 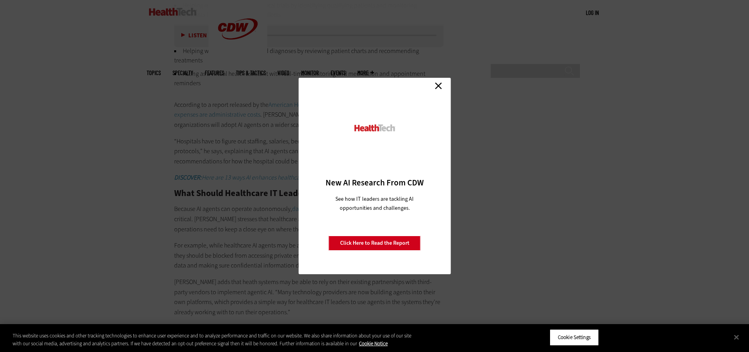 I want to click on h3: New AI Research From CDW, so click(x=374, y=183).